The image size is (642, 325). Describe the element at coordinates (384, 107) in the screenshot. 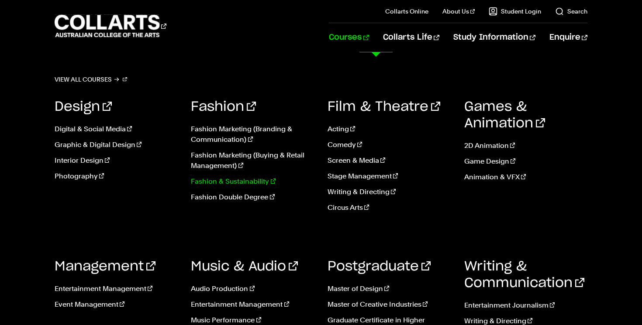

I see `a: Film & Theatre` at that location.